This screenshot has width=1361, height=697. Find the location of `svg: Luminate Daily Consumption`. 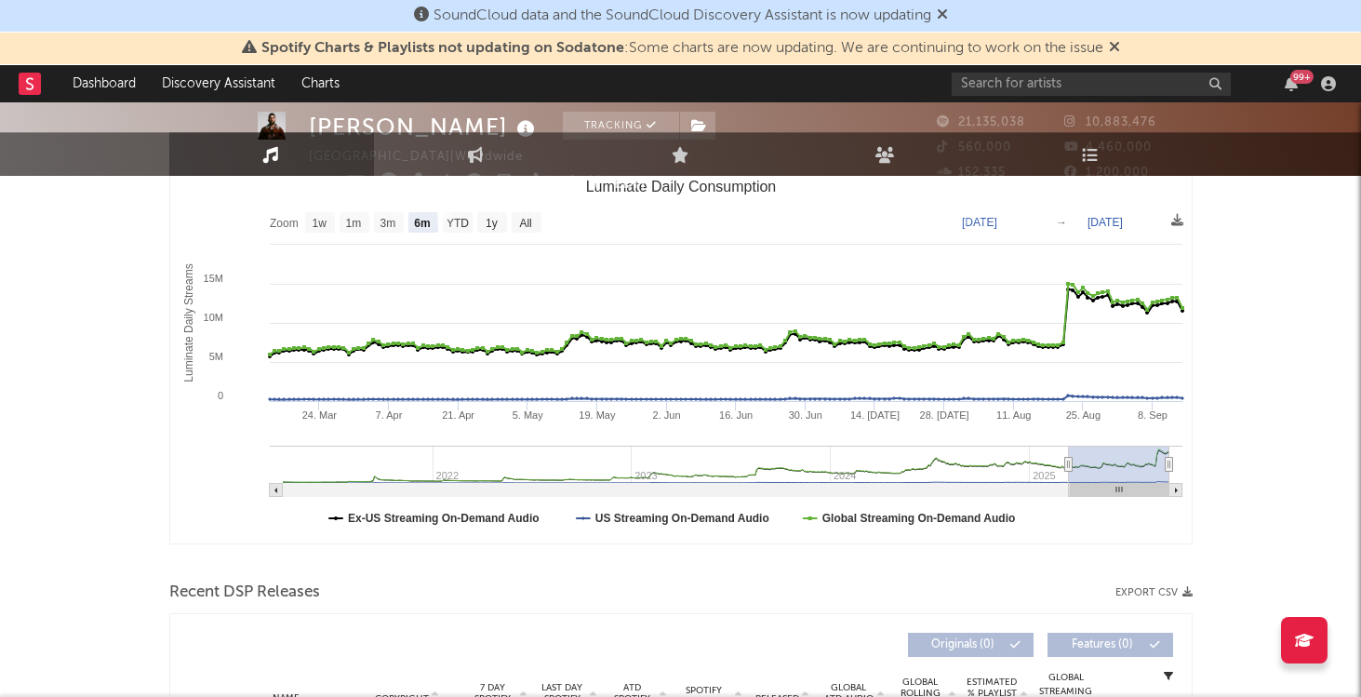

svg: Luminate Daily Consumption is located at coordinates (681, 357).